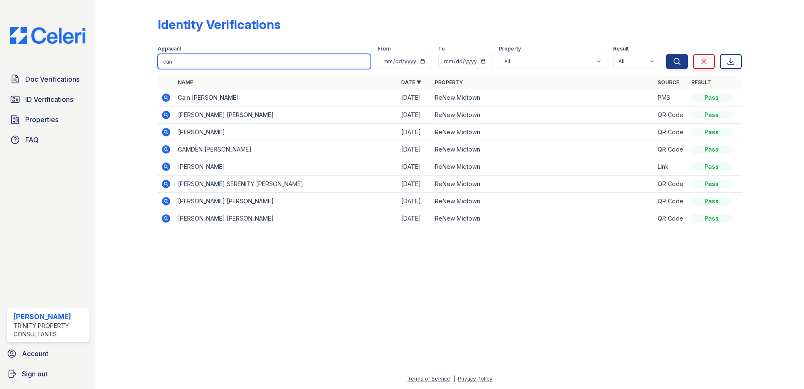  What do you see at coordinates (671, 167) in the screenshot?
I see `td: Link` at bounding box center [671, 167].